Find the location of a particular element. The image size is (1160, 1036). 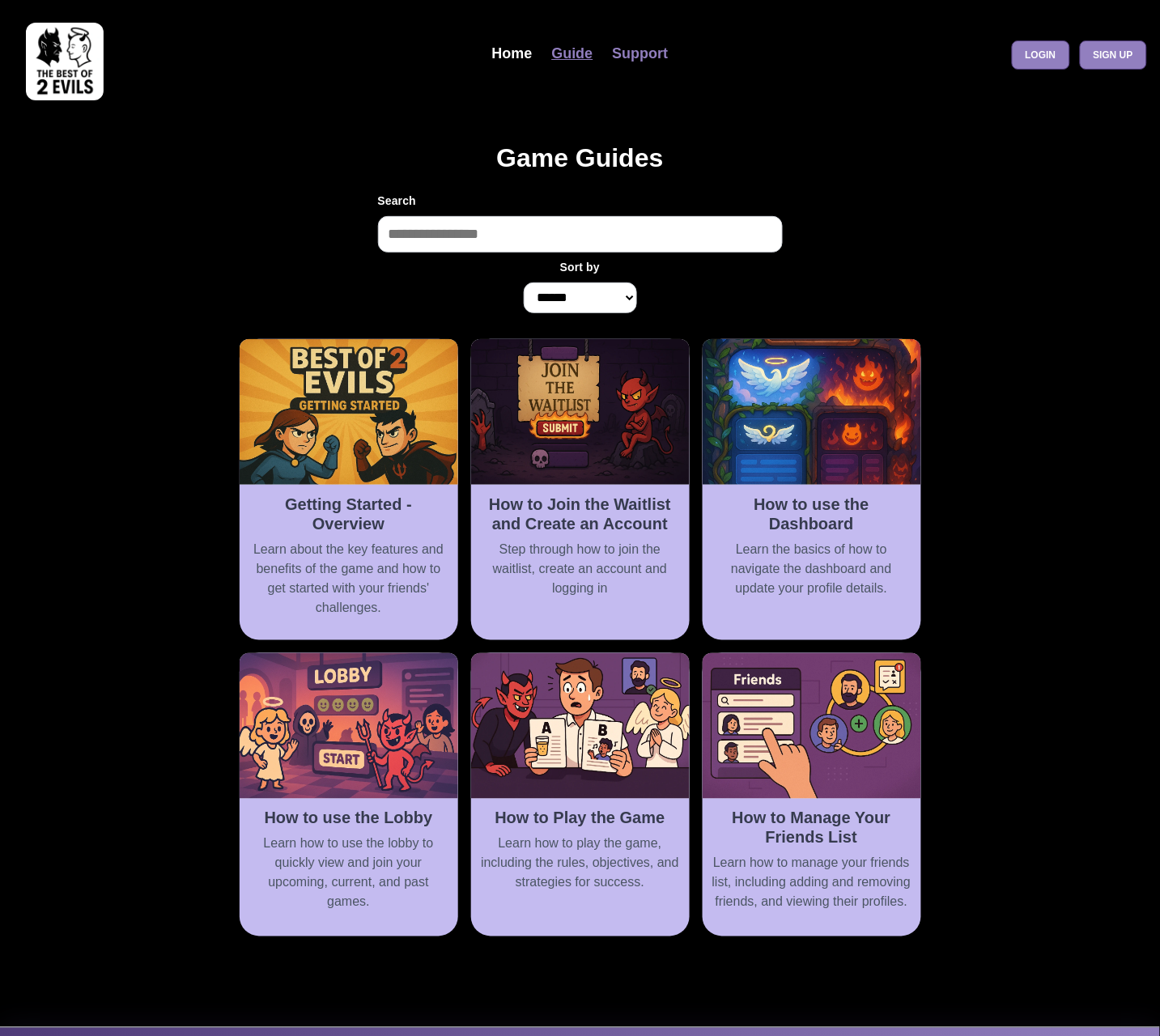

h2: How to Manage Your Friends List is located at coordinates (812, 828).